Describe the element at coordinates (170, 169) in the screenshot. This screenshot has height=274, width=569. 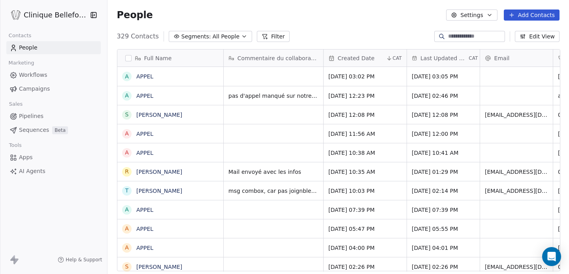
I see `div: grid` at that location.